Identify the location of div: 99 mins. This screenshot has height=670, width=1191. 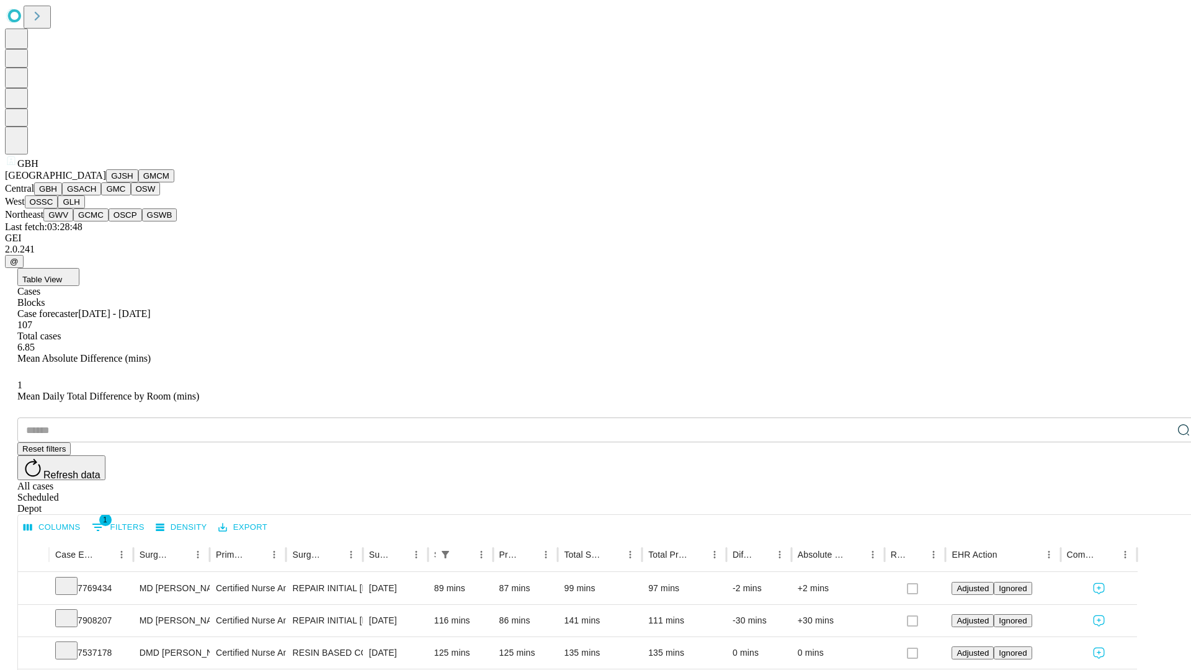
(600, 588).